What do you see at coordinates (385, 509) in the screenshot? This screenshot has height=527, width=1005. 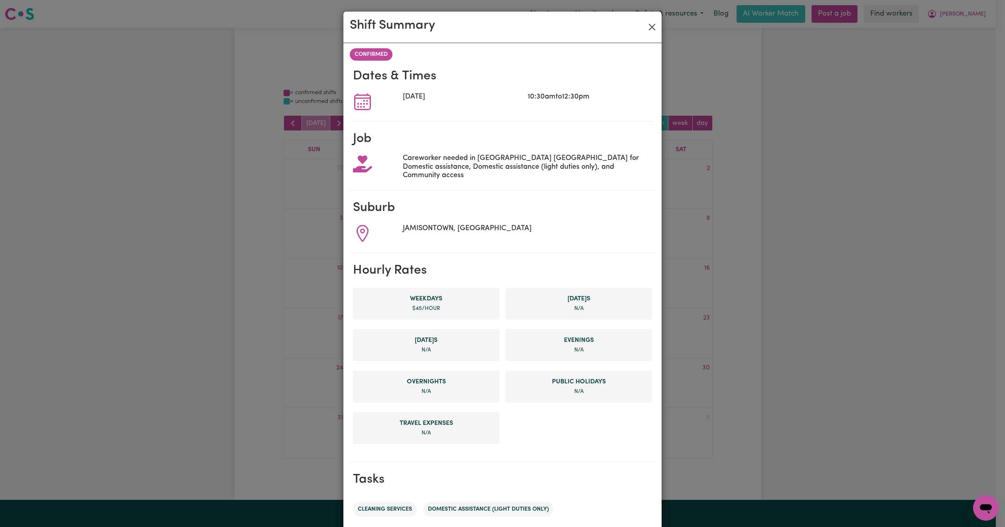 I see `li: Cleaning services` at bounding box center [385, 509].